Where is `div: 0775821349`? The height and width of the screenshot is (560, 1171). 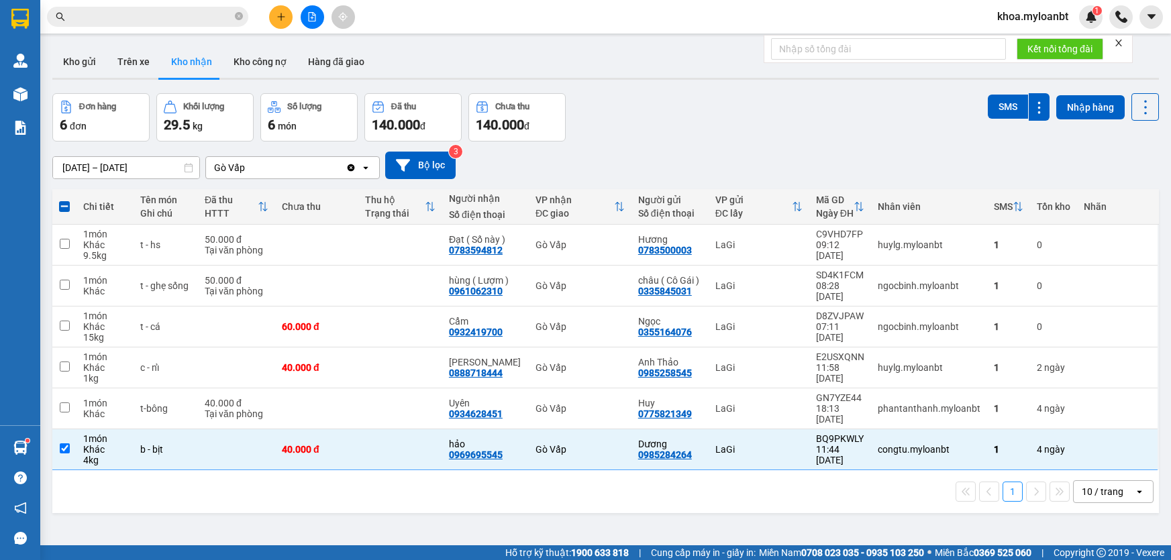
div: 0775821349 is located at coordinates (665, 414).